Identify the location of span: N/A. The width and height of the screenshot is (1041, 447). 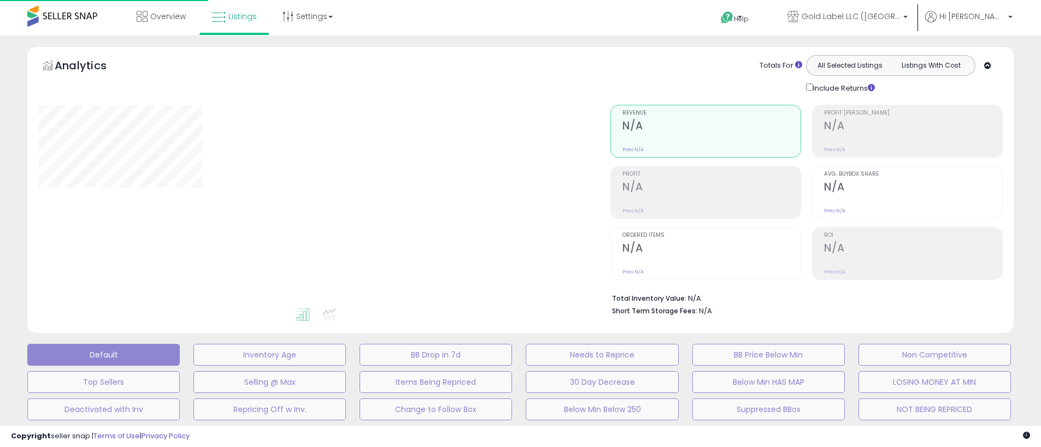
(705, 311).